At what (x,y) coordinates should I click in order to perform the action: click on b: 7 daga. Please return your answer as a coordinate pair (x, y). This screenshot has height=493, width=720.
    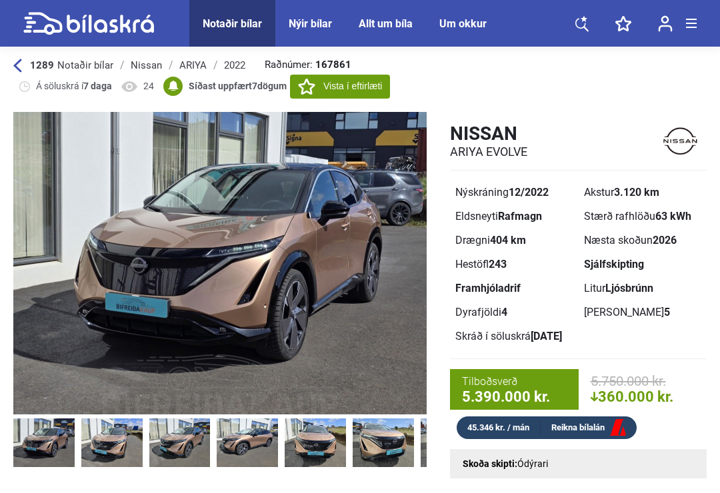
    Looking at the image, I should click on (97, 86).